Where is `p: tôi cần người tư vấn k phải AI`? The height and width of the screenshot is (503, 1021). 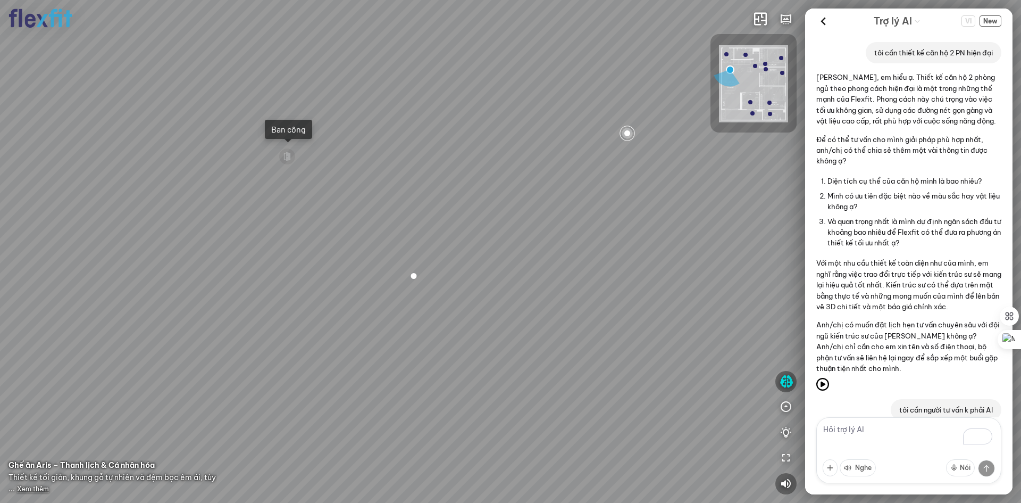
p: tôi cần người tư vấn k phải AI is located at coordinates (946, 410).